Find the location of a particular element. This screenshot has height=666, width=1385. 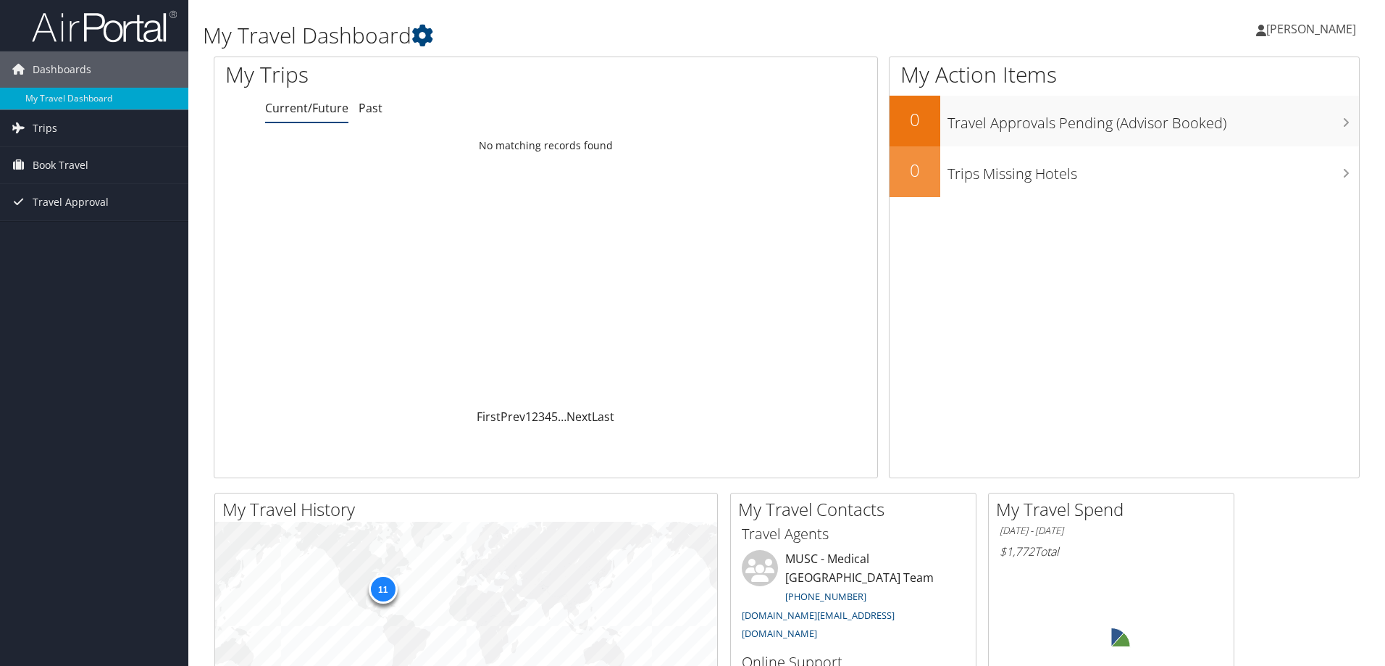

a: 2 is located at coordinates (535, 417).